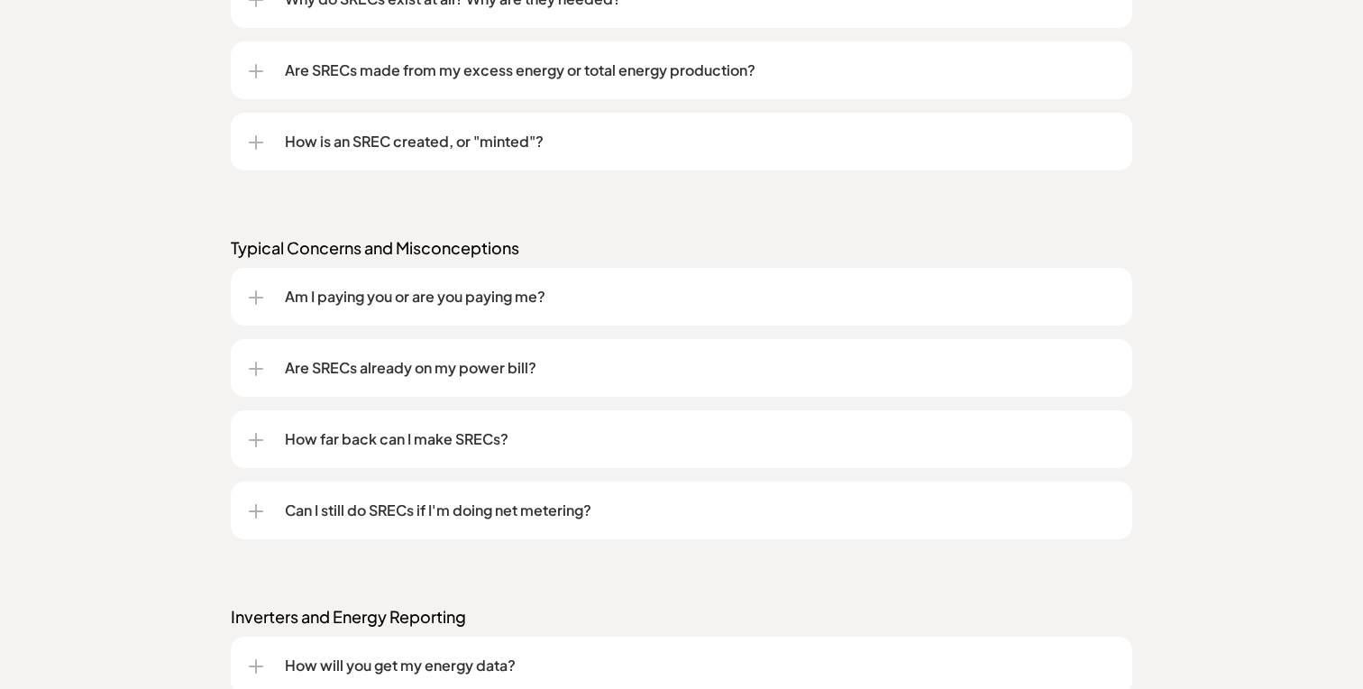 The image size is (1363, 689). I want to click on p: Are SRECs already on my power bill?, so click(700, 368).